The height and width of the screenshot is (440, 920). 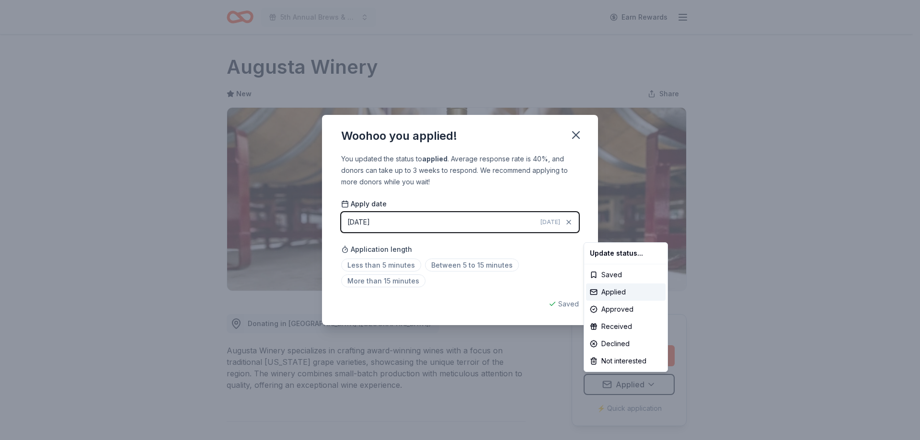 I want to click on div: Saved, so click(x=626, y=275).